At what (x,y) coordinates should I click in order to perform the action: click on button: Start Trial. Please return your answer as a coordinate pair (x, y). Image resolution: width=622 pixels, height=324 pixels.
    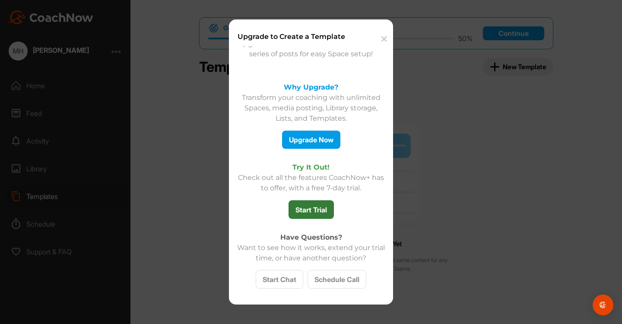
    Looking at the image, I should click on (311, 209).